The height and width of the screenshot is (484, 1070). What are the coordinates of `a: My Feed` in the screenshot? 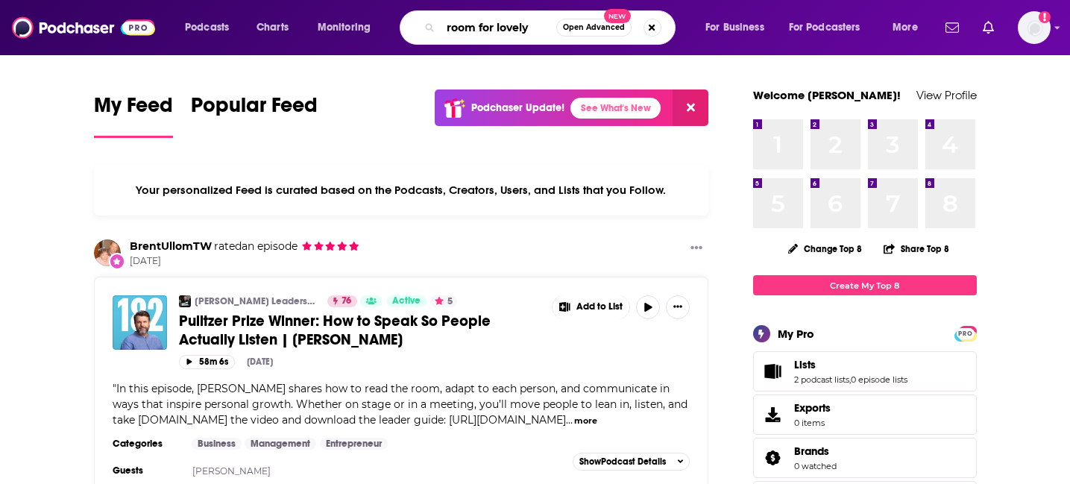 It's located at (134, 115).